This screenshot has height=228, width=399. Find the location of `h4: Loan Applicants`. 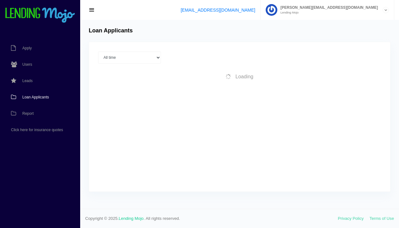

h4: Loan Applicants is located at coordinates (111, 31).